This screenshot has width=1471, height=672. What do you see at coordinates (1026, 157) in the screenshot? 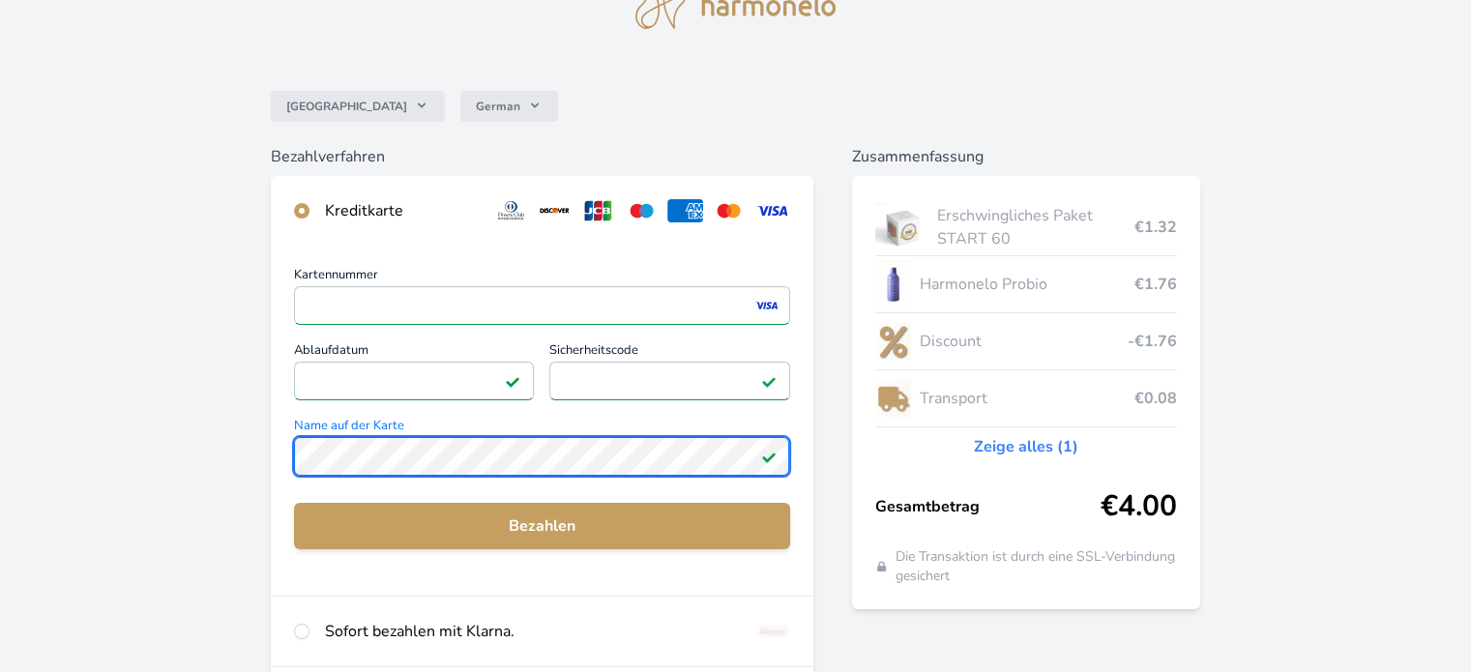
I see `h6: Zusammenfassung` at bounding box center [1026, 157].